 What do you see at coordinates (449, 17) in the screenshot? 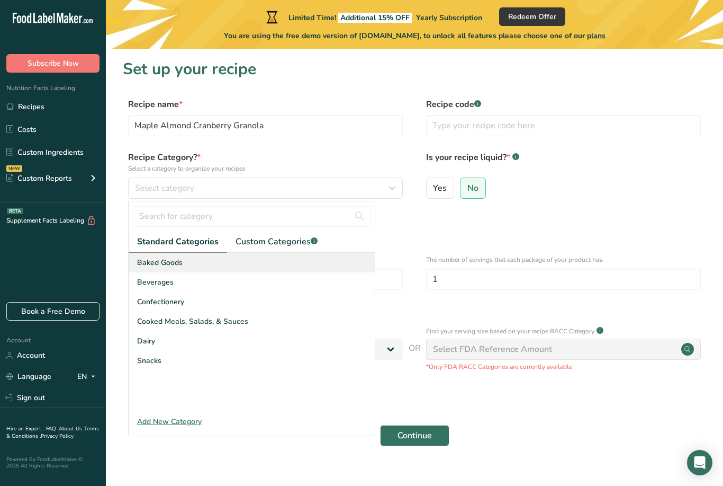
I see `span: Yearly Subscription` at bounding box center [449, 17].